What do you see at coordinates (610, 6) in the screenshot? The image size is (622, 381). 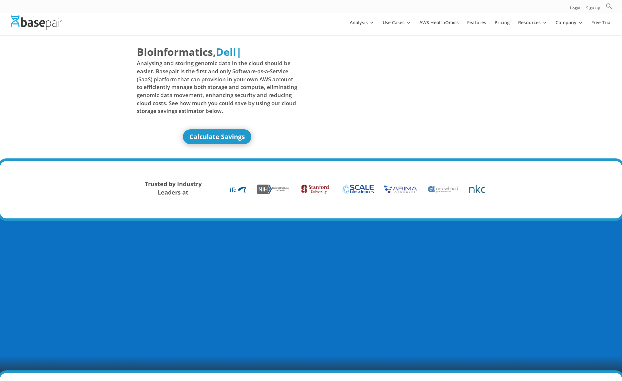 I see `svg: Search` at bounding box center [610, 6].